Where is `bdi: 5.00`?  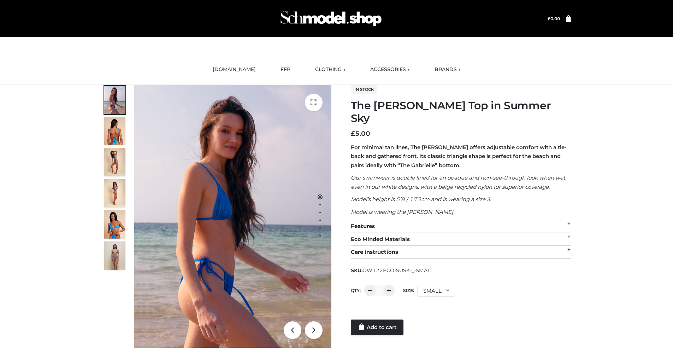 bdi: 5.00 is located at coordinates (361, 134).